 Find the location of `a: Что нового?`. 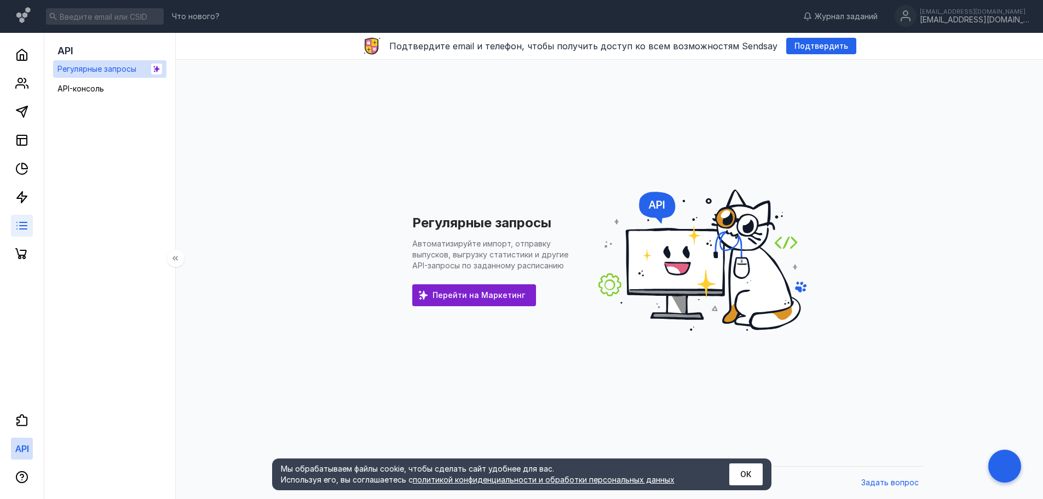

a: Что нового? is located at coordinates (195, 16).